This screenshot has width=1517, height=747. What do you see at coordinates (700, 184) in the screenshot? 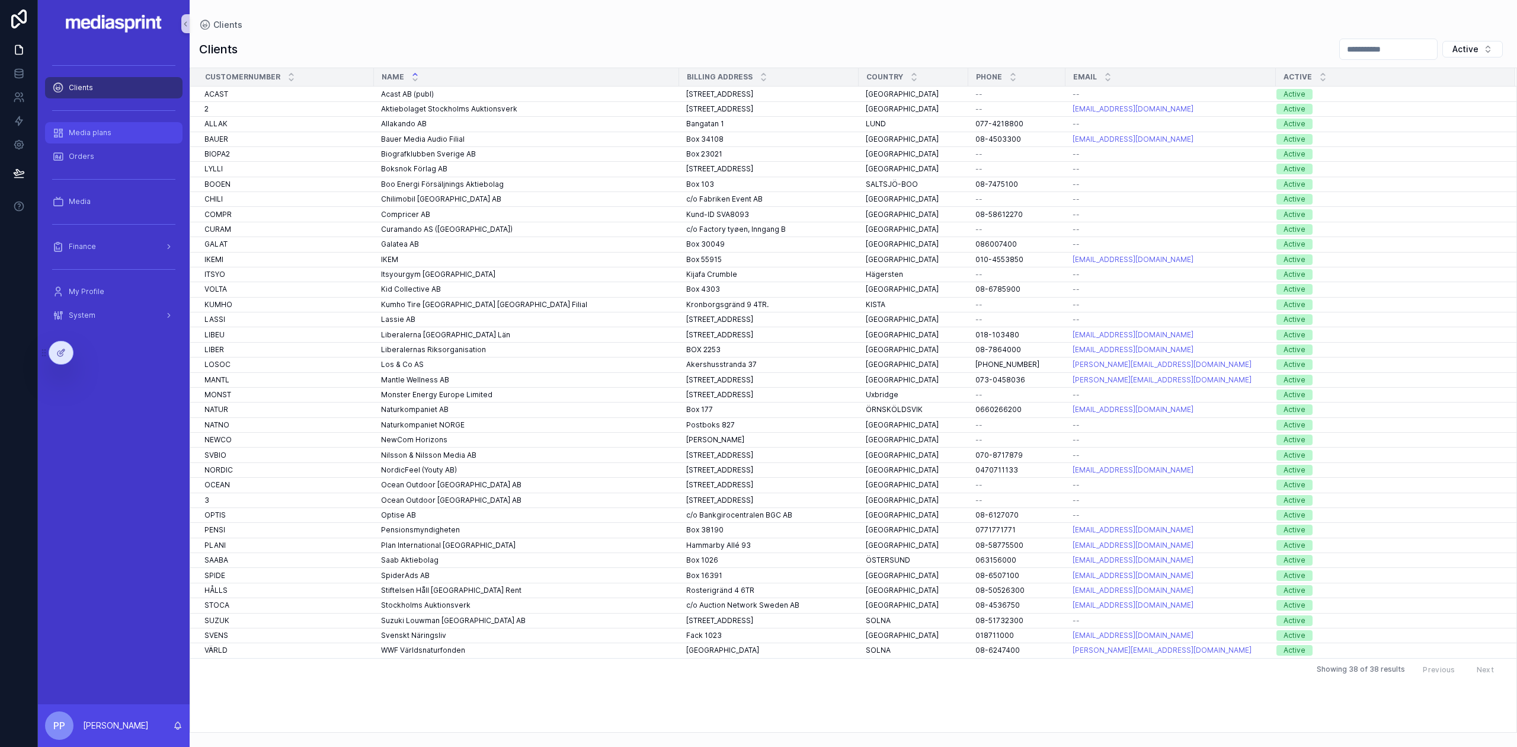
I see `span: Box 103` at bounding box center [700, 184].